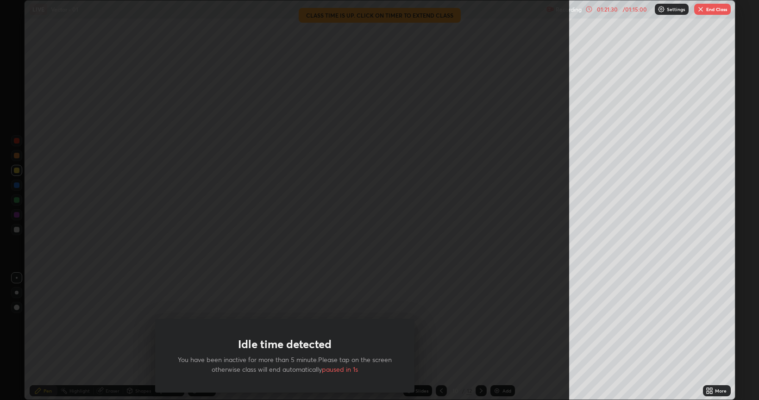 This screenshot has height=400, width=759. Describe the element at coordinates (720, 391) in the screenshot. I see `div: More` at that location.